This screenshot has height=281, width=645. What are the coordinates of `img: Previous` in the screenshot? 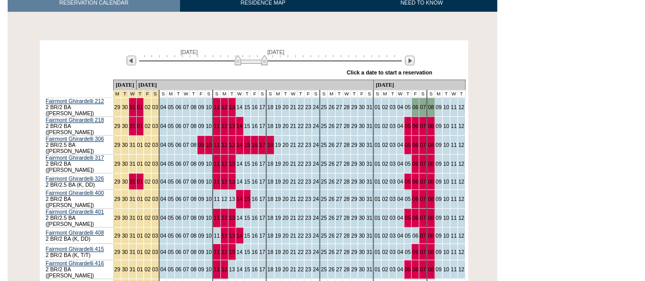 It's located at (131, 60).